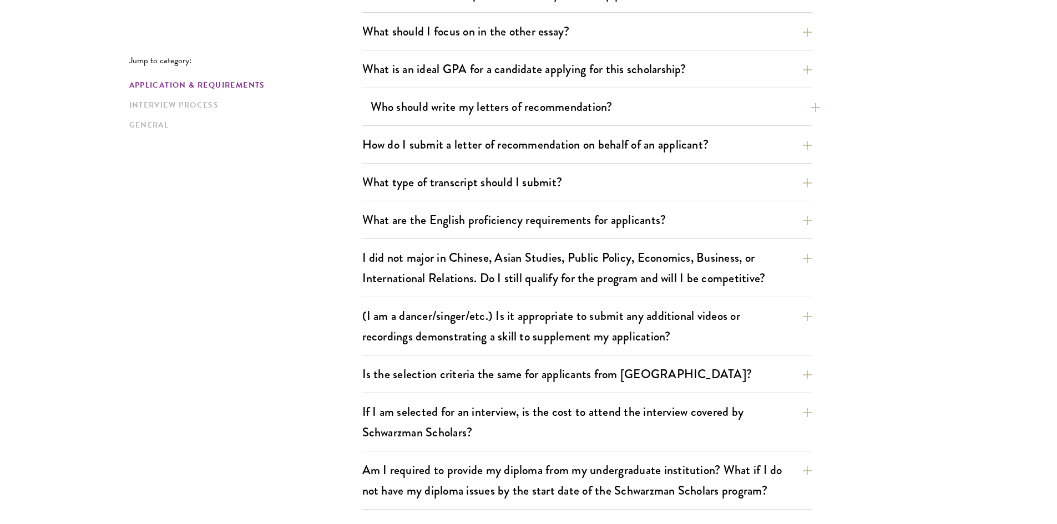 This screenshot has height=524, width=1057. Describe the element at coordinates (242, 105) in the screenshot. I see `a: Interview Process` at that location.